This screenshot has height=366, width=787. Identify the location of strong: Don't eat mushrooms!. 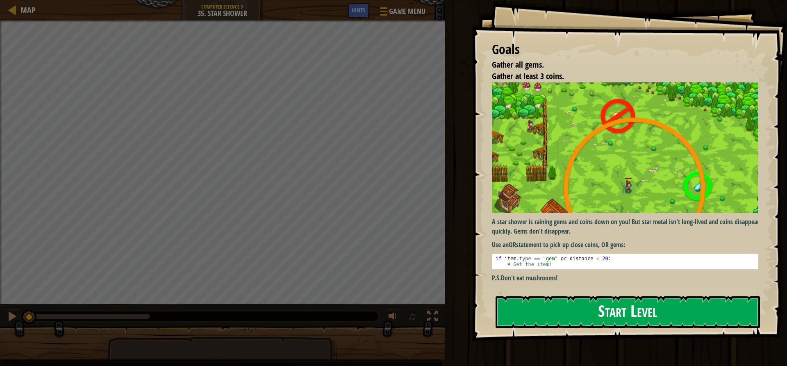
(529, 278).